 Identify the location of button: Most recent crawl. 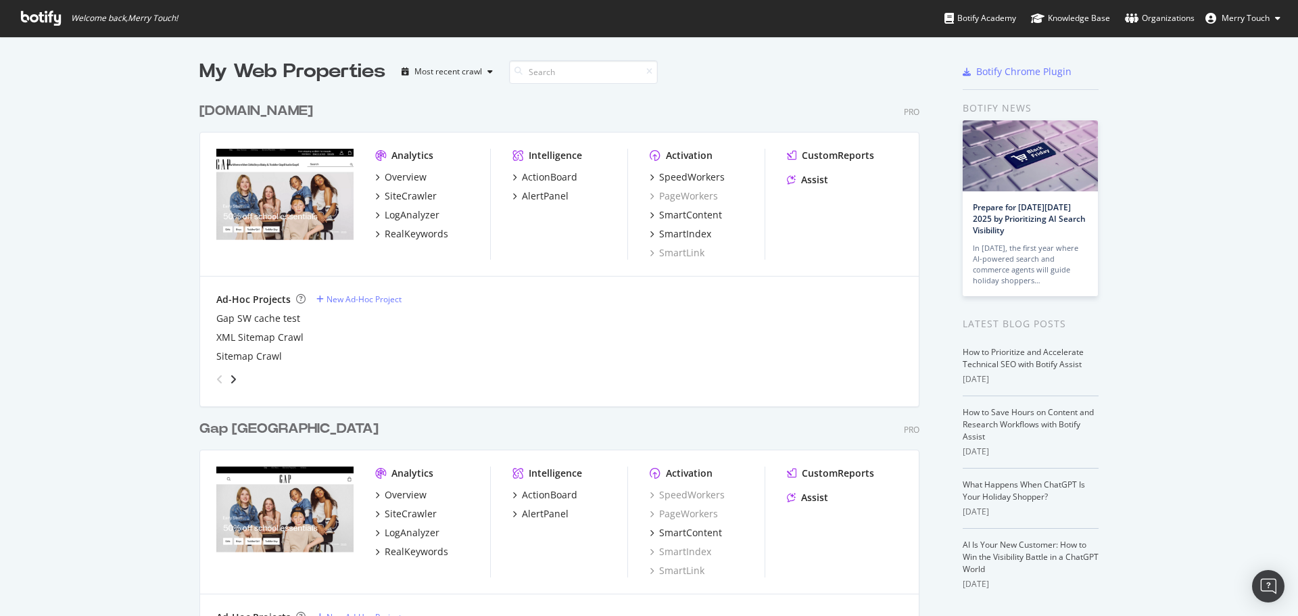
(447, 72).